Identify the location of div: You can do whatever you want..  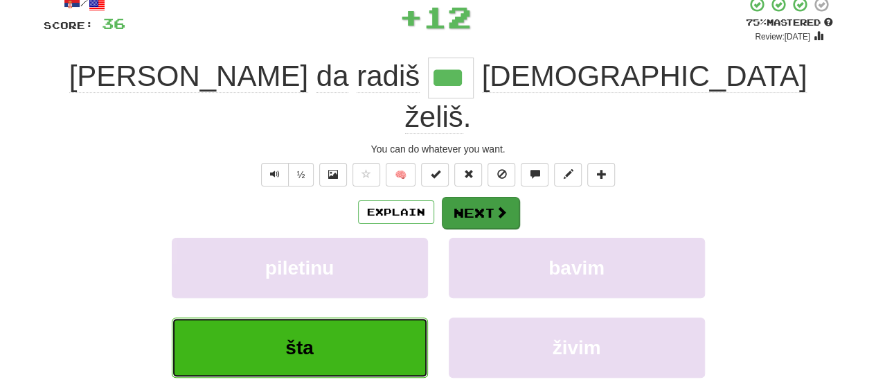
(438, 149).